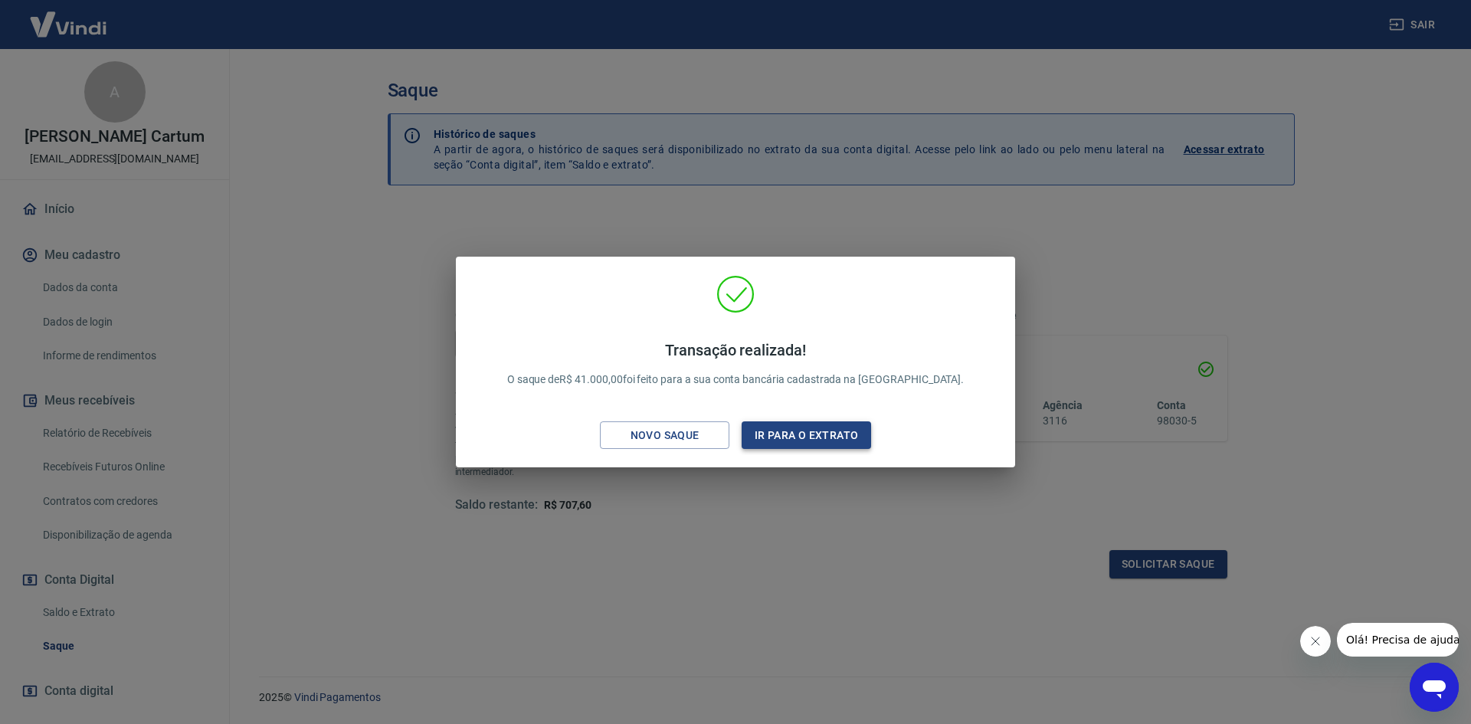 The width and height of the screenshot is (1471, 724). What do you see at coordinates (736, 350) in the screenshot?
I see `h4: Transação realizada!` at bounding box center [736, 350].